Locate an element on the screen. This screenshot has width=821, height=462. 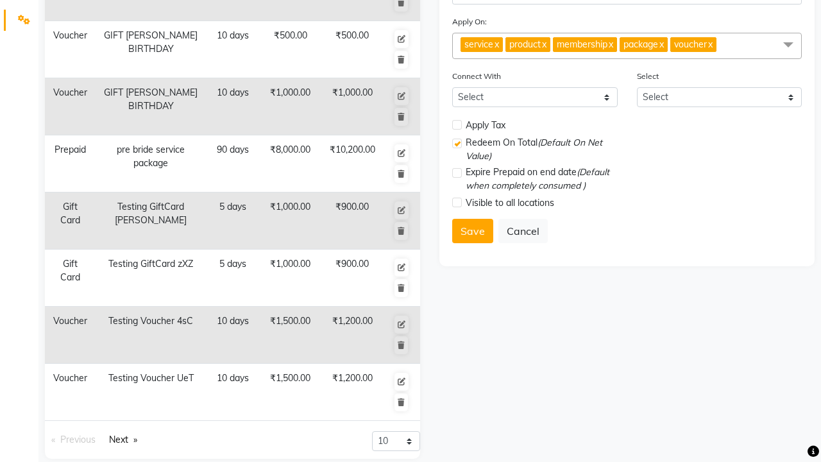
span: product is located at coordinates (525, 44).